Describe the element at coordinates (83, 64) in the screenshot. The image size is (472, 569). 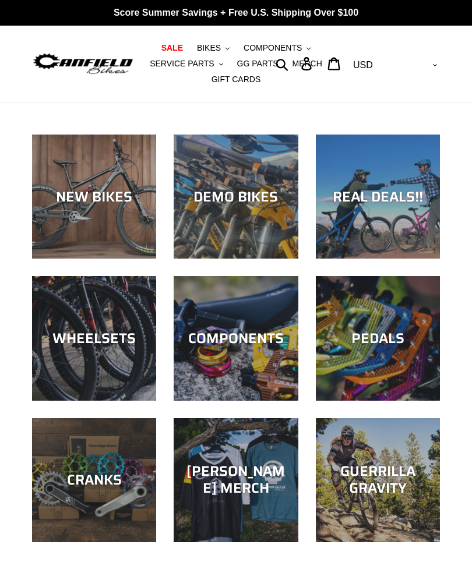
I see `img: Canfield Bikes` at that location.